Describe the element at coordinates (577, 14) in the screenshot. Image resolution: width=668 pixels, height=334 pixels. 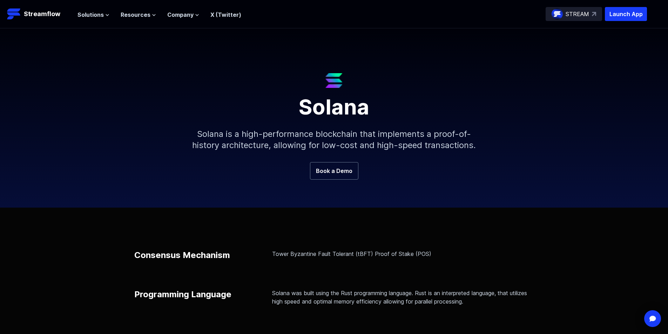
I see `p: STREAM` at that location.